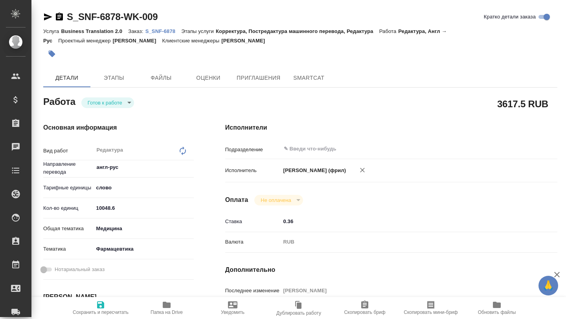 The image size is (566, 319). What do you see at coordinates (391, 128) in the screenshot?
I see `h4: Исполнители` at bounding box center [391, 128].